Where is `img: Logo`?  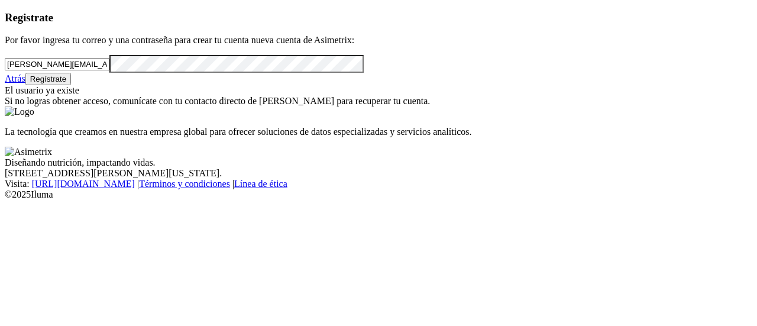
img: Logo is located at coordinates (20, 112).